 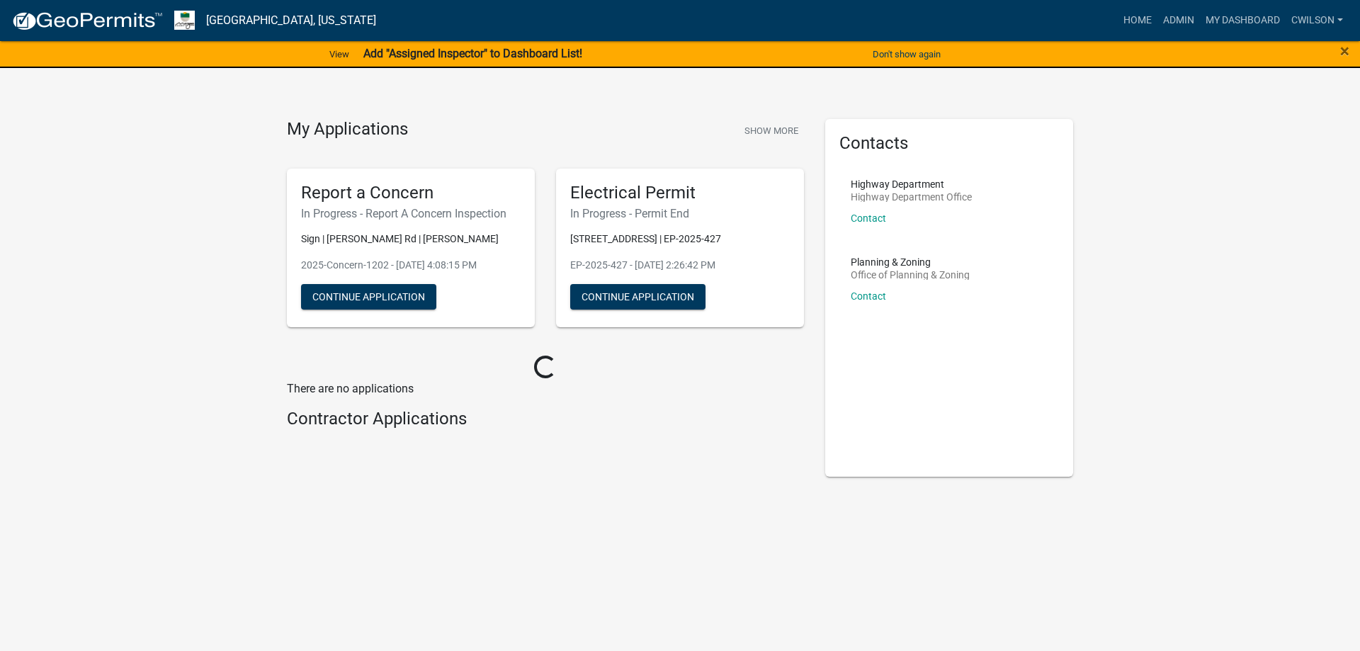 I want to click on button: Don't show again, so click(x=907, y=54).